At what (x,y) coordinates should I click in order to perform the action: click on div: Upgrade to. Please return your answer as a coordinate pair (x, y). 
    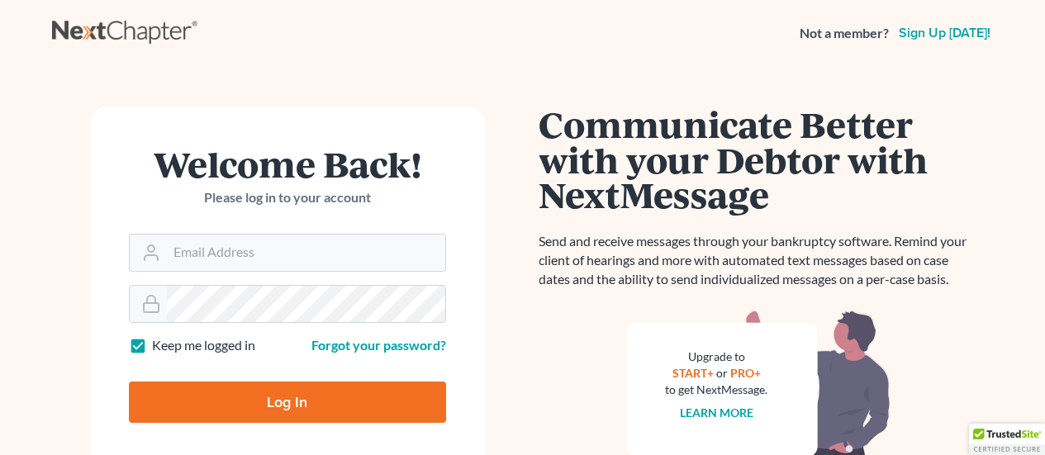
    Looking at the image, I should click on (717, 357).